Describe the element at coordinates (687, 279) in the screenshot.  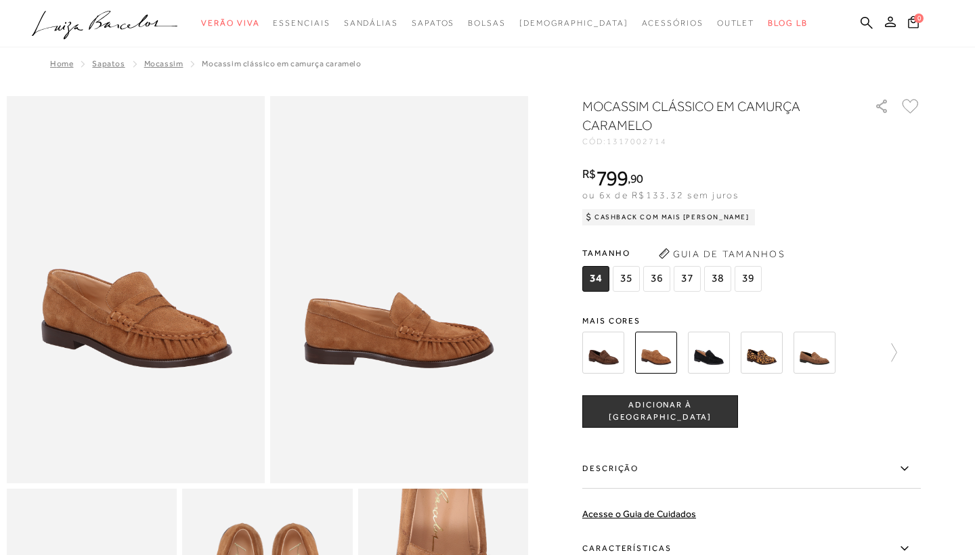
I see `span: 37` at that location.